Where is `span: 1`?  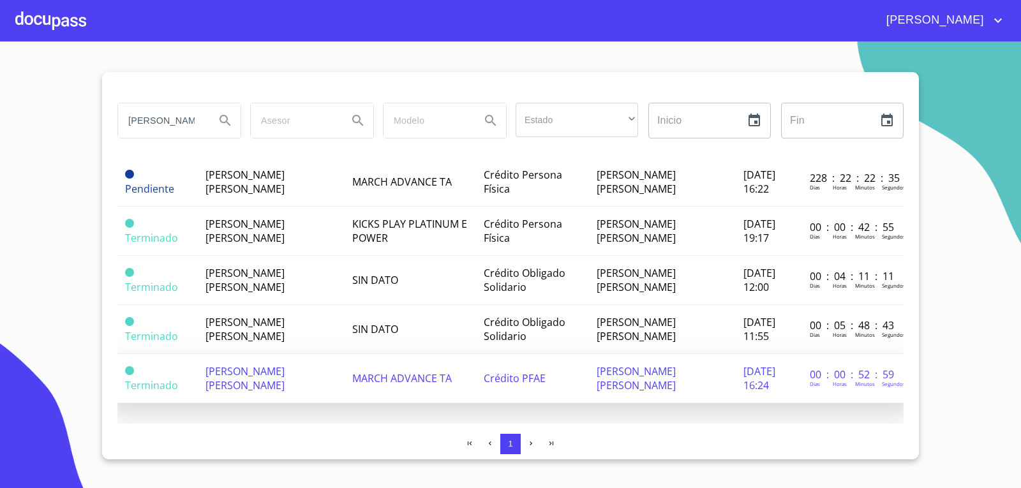
span: 1 is located at coordinates (510, 444).